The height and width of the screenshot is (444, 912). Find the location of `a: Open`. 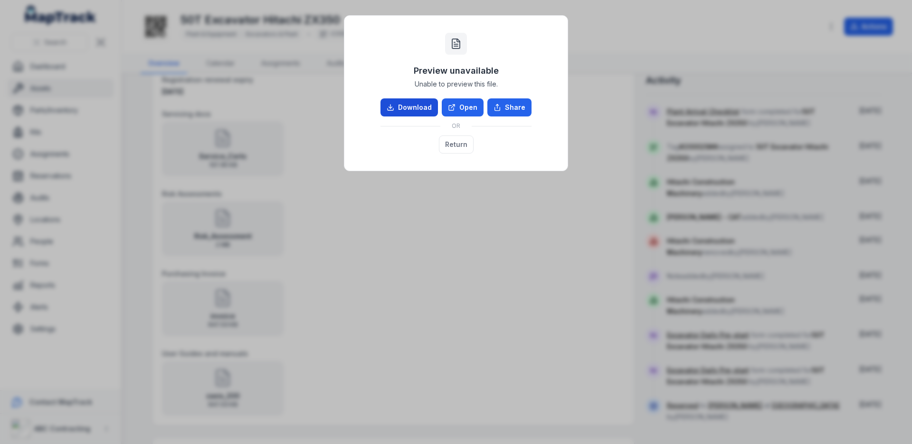

a: Open is located at coordinates (463, 107).